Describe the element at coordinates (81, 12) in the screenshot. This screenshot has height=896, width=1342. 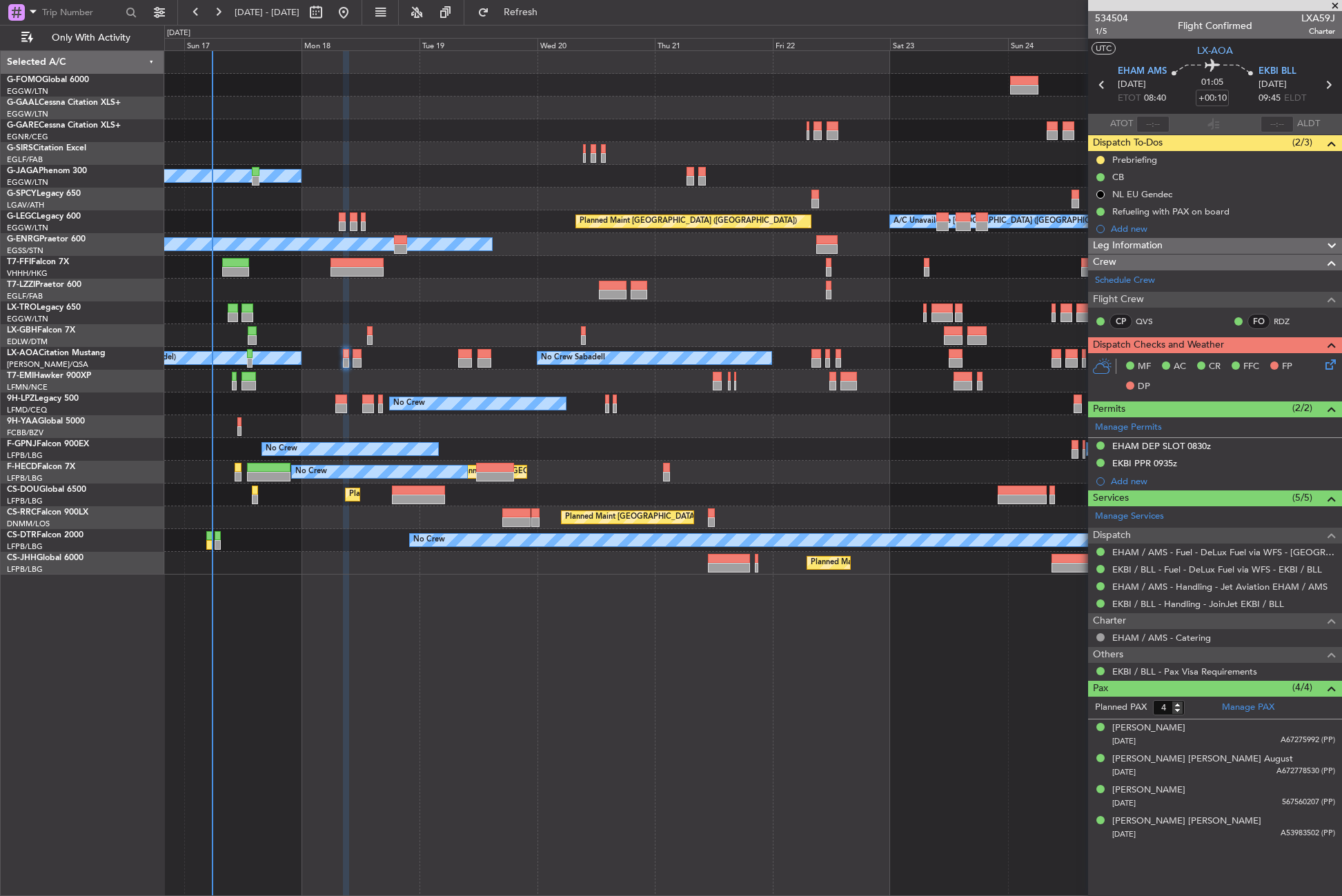
I see `input: Trip Number` at that location.